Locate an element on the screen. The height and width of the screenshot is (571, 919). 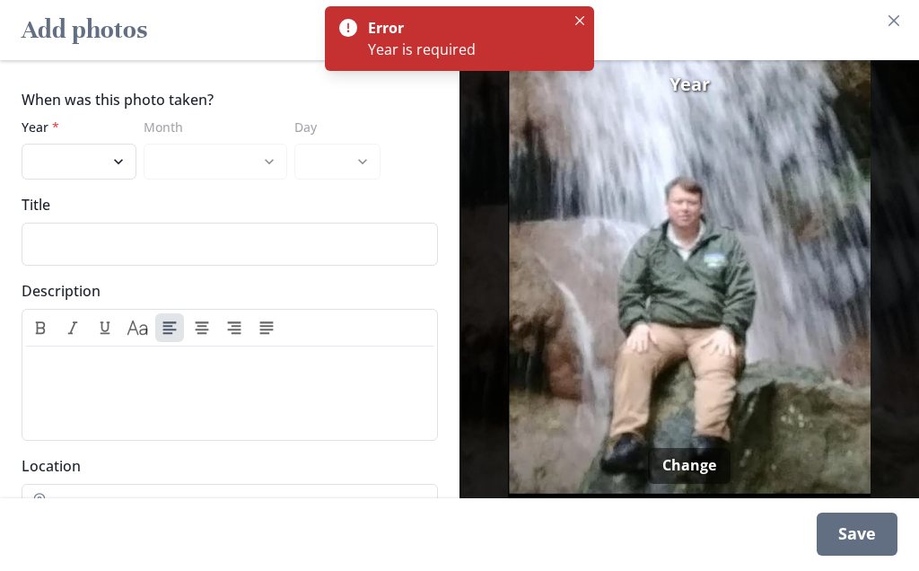
select: Day is located at coordinates (338, 163).